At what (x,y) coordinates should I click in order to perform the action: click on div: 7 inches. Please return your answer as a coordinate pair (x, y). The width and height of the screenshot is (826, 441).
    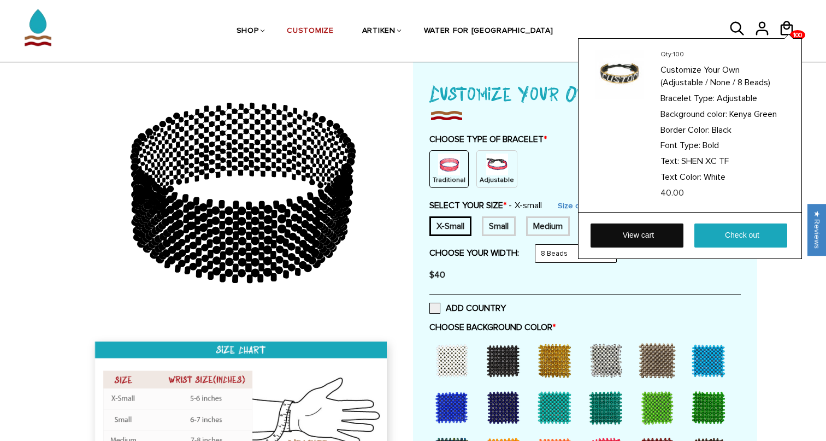
    Looking at the image, I should click on (499, 226).